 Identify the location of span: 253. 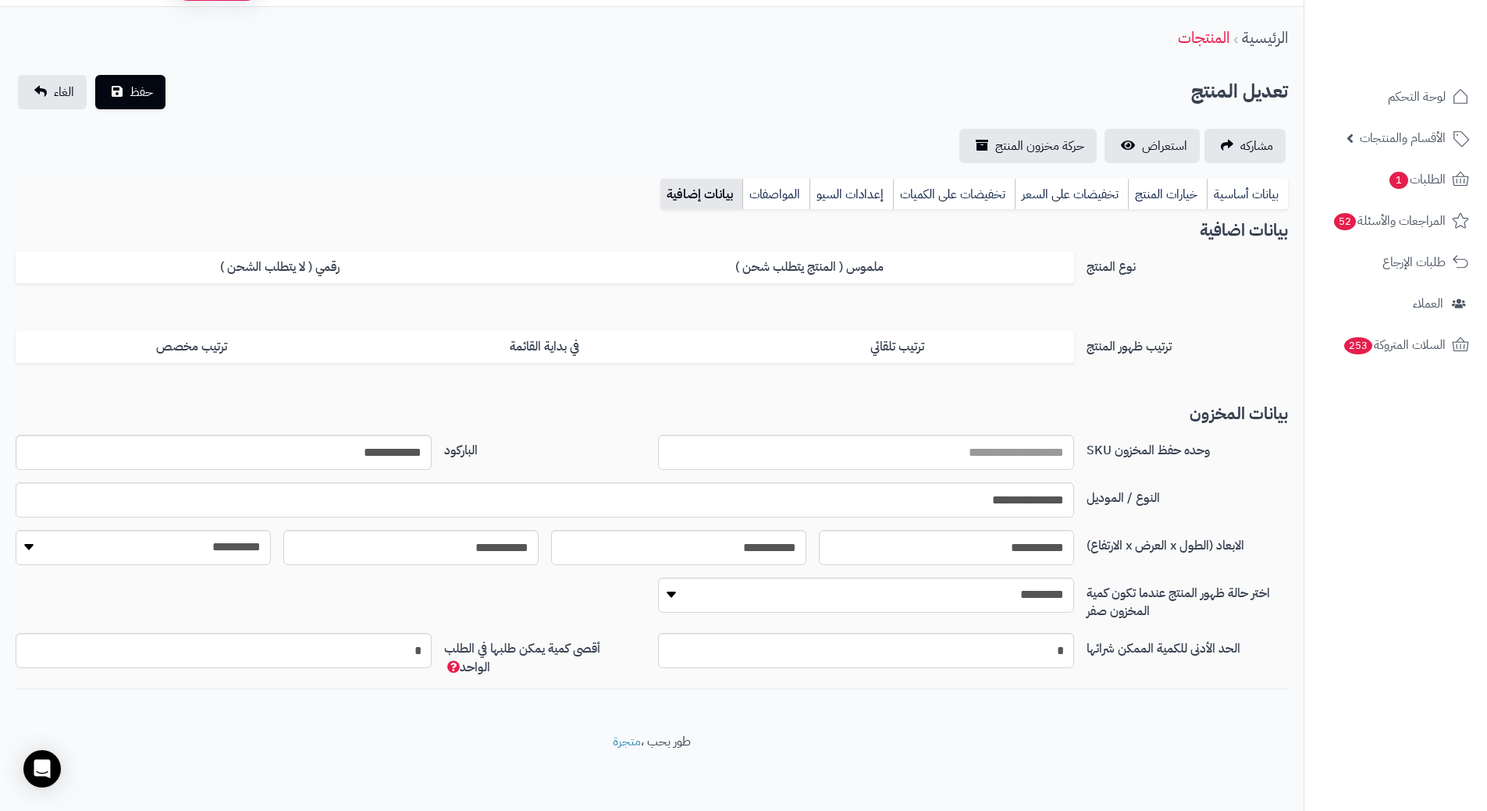
(1358, 346).